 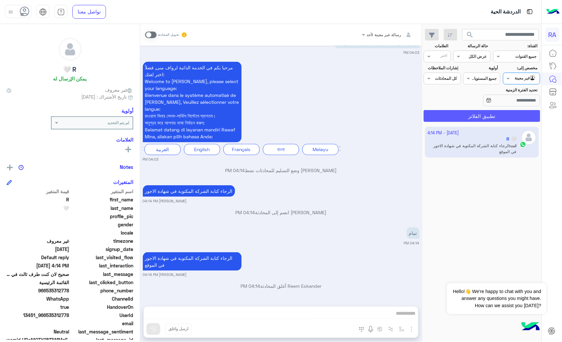 What do you see at coordinates (70, 49) in the screenshot?
I see `img: defaultAdmin.png` at bounding box center [70, 49].